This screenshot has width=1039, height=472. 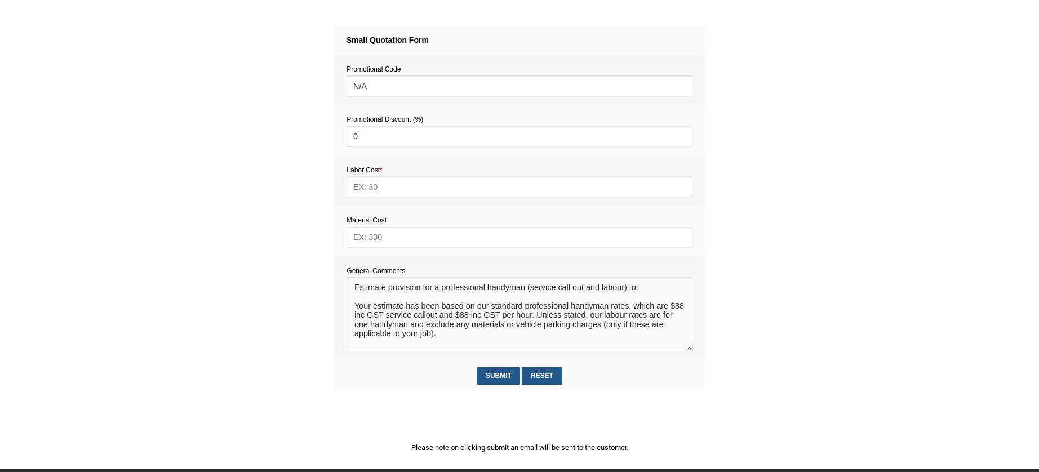 What do you see at coordinates (542, 376) in the screenshot?
I see `input: Reset` at bounding box center [542, 376].